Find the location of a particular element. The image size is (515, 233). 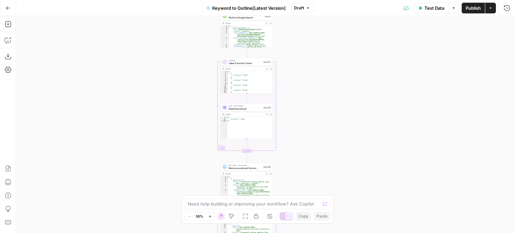

span: Keyword to Outline[Latest Version] is located at coordinates (249, 8).